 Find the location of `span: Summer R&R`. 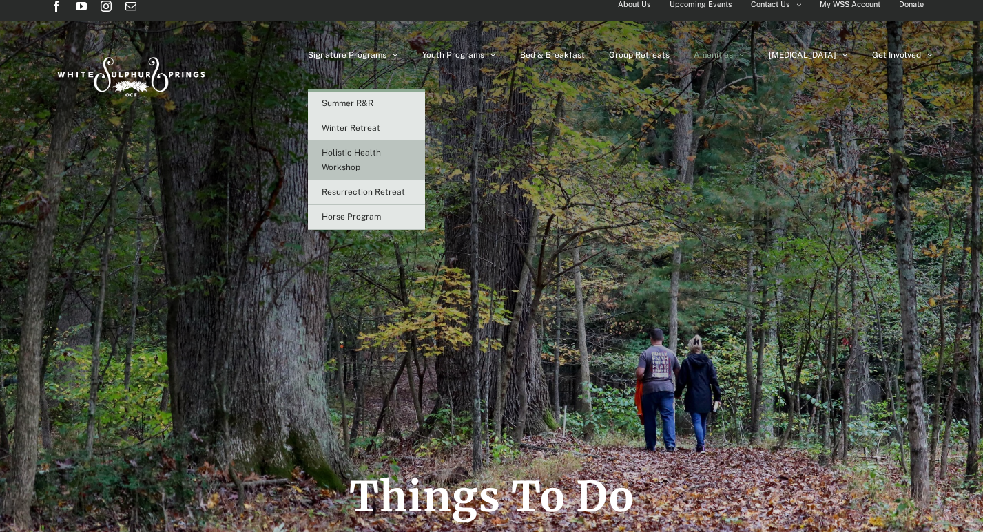

span: Summer R&R is located at coordinates (347, 103).